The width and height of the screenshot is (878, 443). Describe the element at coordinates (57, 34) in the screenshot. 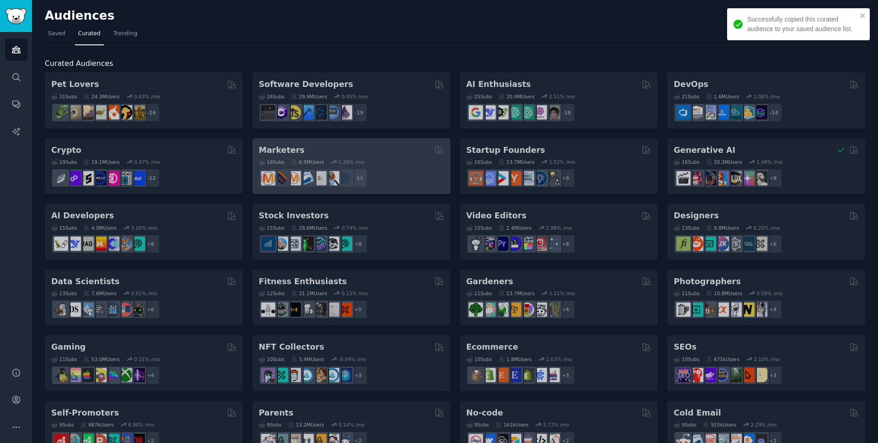

I see `span: Saved` at that location.